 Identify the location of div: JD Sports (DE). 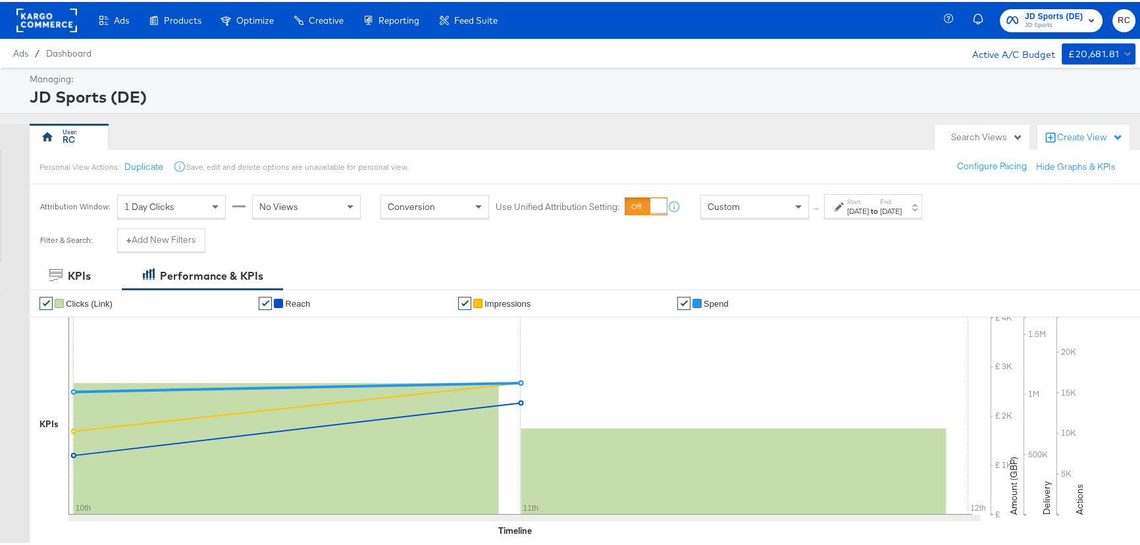
(581, 95).